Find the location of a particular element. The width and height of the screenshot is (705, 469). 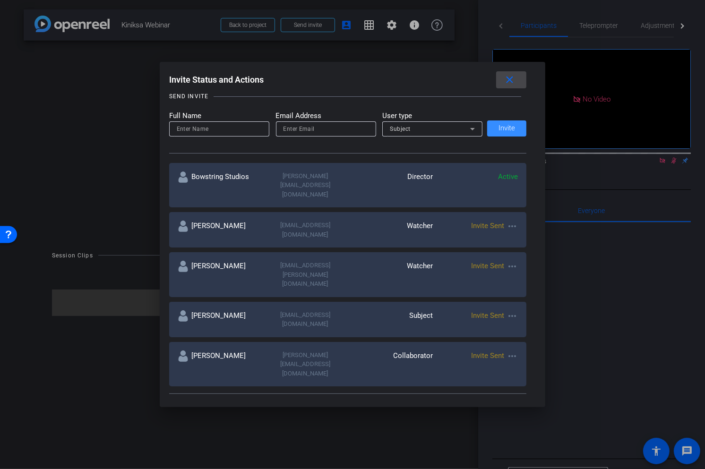

mat-label: Full Name is located at coordinates (219, 116).